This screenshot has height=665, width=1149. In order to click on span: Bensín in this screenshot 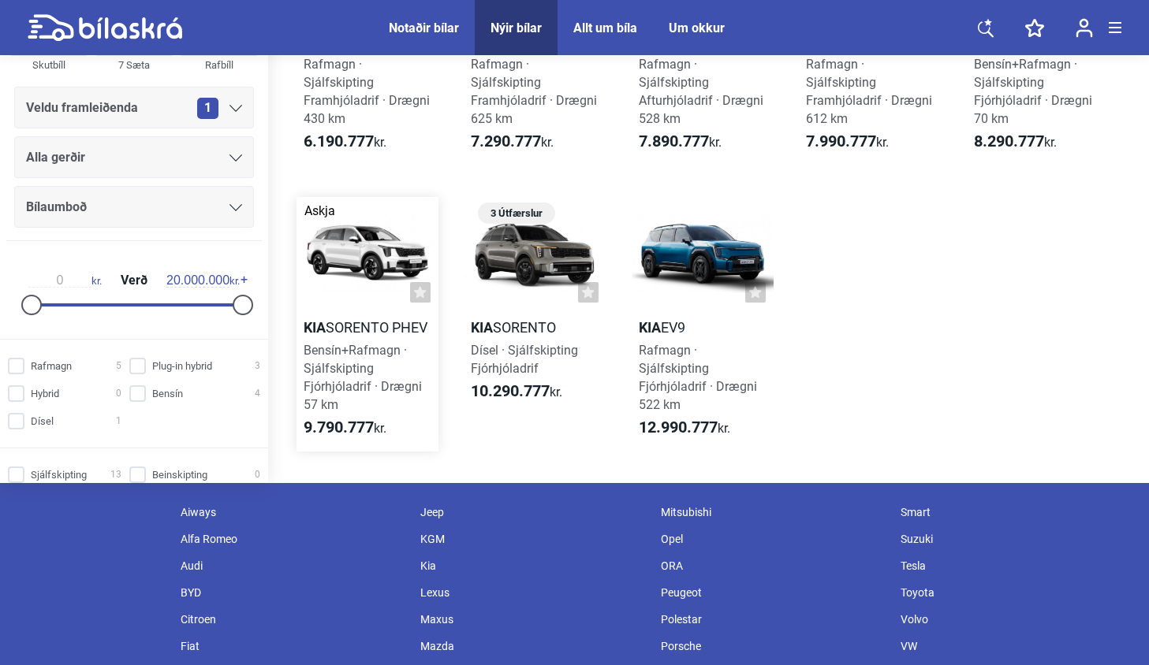, I will do `click(167, 393)`.